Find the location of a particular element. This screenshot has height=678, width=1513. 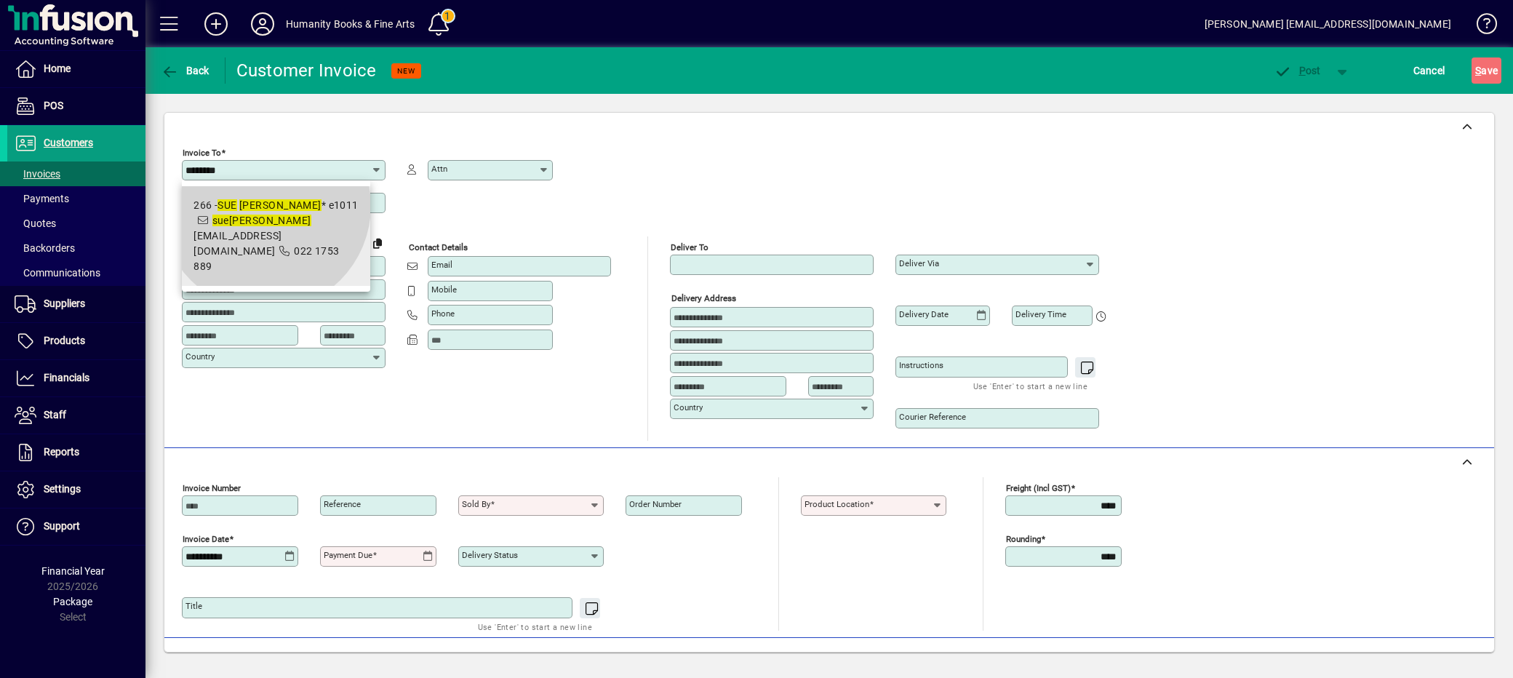

a: Payments is located at coordinates (76, 199).